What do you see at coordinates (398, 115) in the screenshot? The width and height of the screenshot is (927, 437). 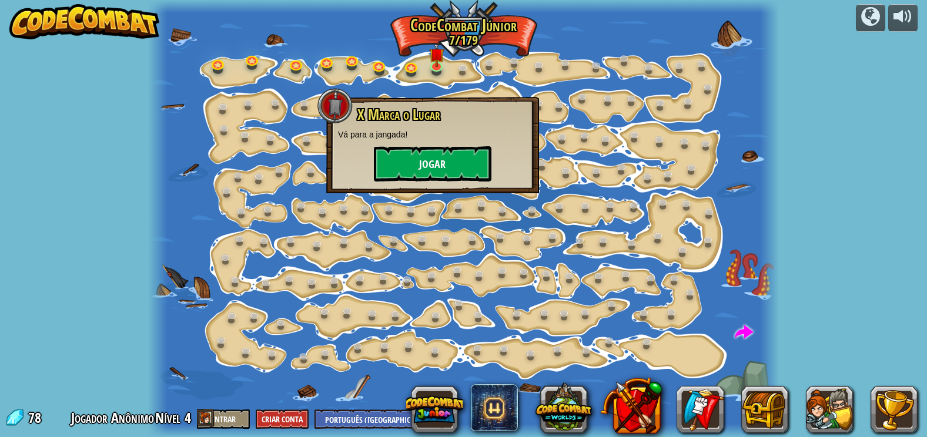 I see `span: X Marca o Lugar` at bounding box center [398, 115].